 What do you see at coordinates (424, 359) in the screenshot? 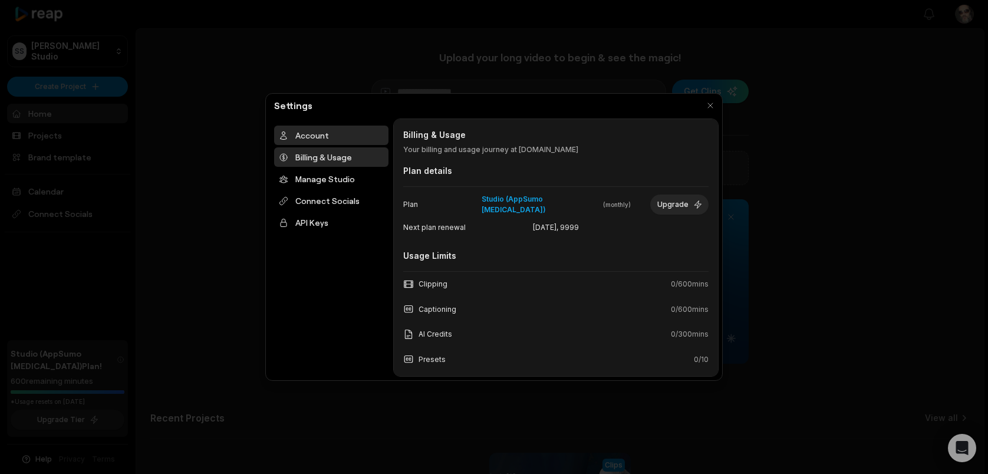
I see `div: Presets` at bounding box center [424, 359].